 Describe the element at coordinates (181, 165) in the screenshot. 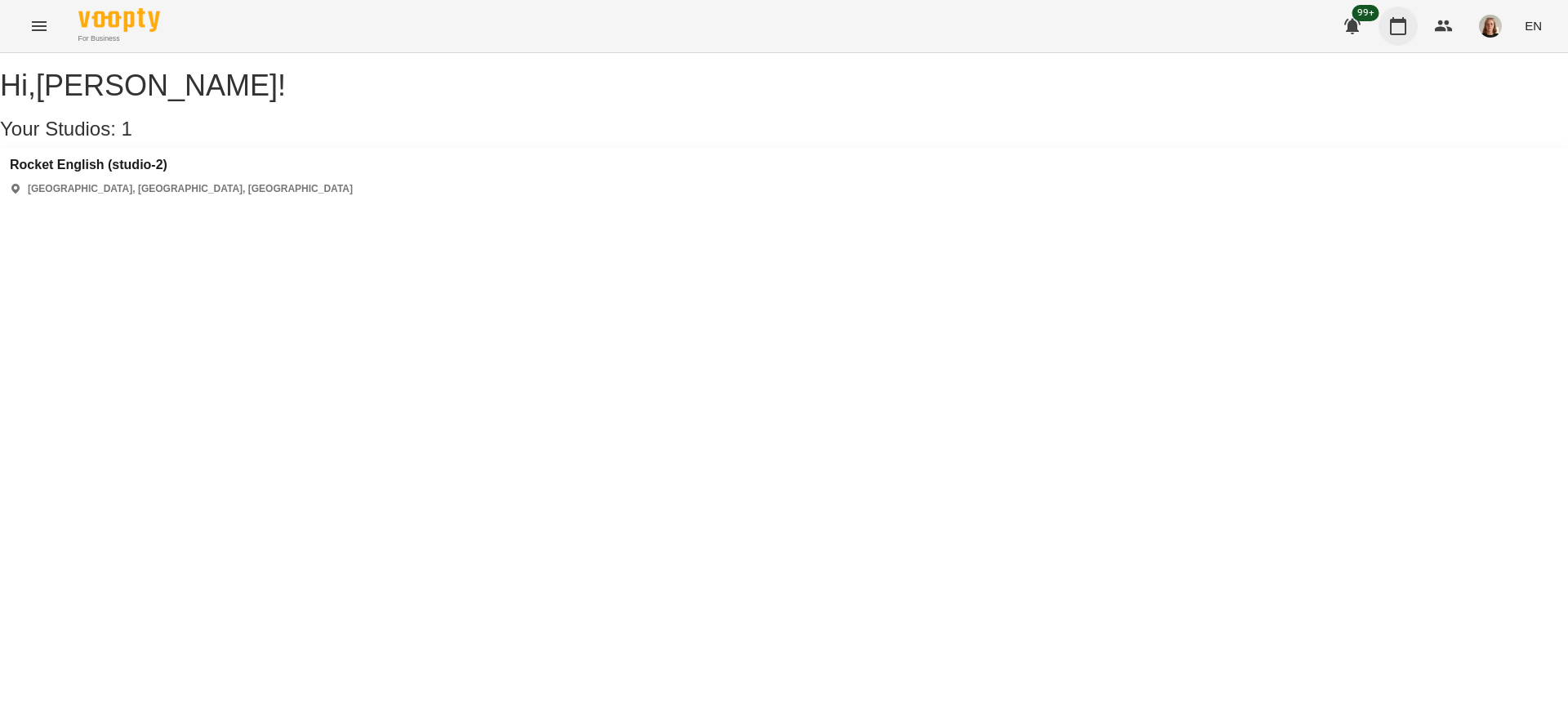

I see `a: Rocket English (studio-2)` at that location.